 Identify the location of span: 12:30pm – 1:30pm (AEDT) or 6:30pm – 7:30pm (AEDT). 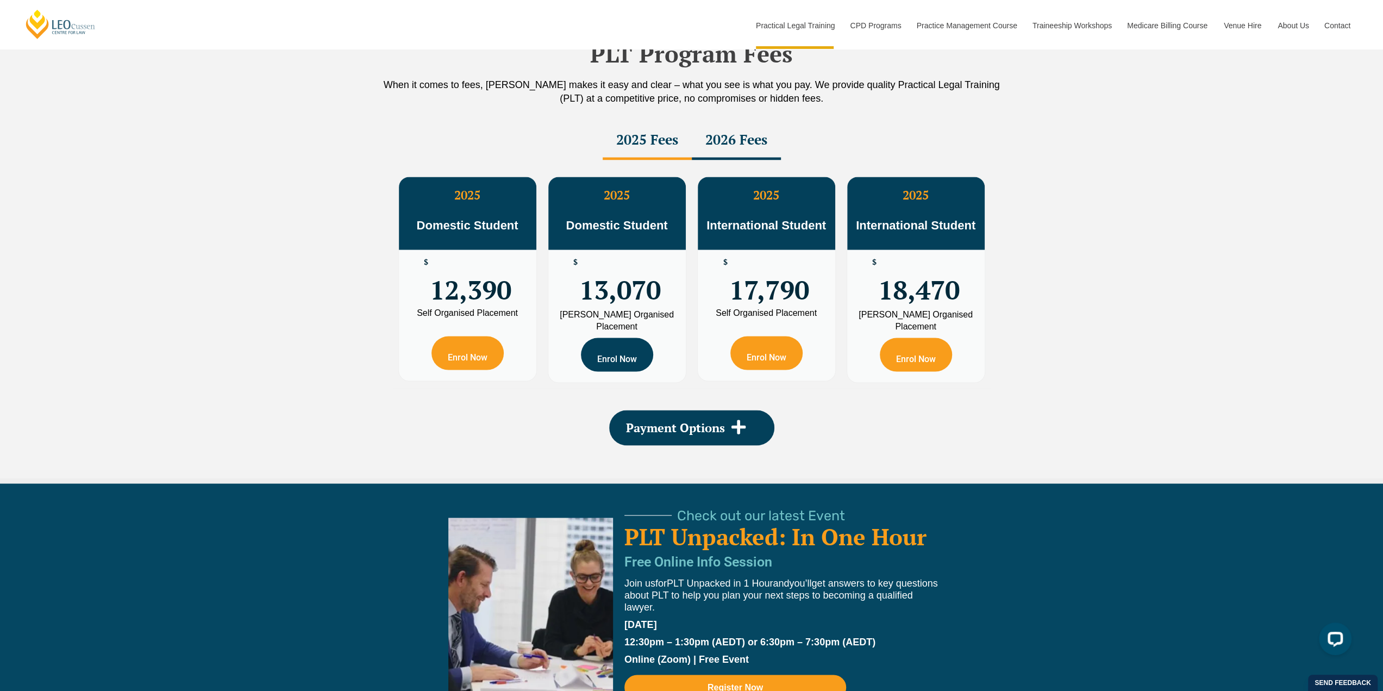
(750, 641).